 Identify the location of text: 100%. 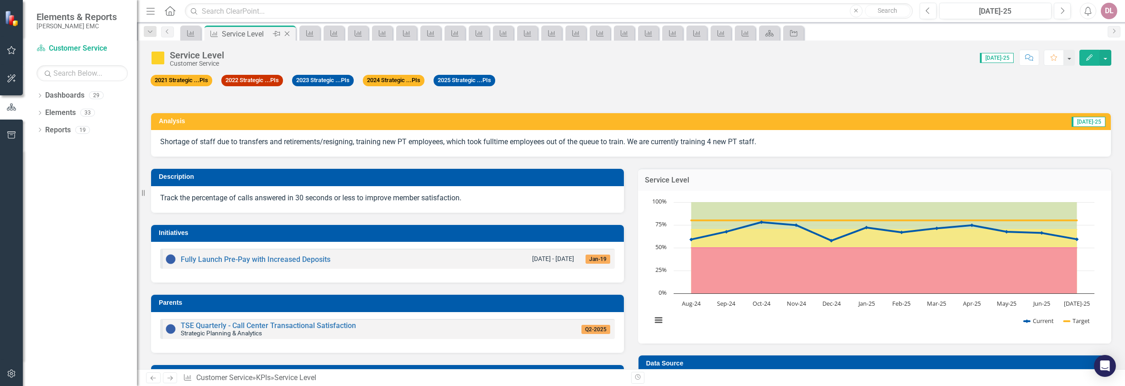
(659, 201).